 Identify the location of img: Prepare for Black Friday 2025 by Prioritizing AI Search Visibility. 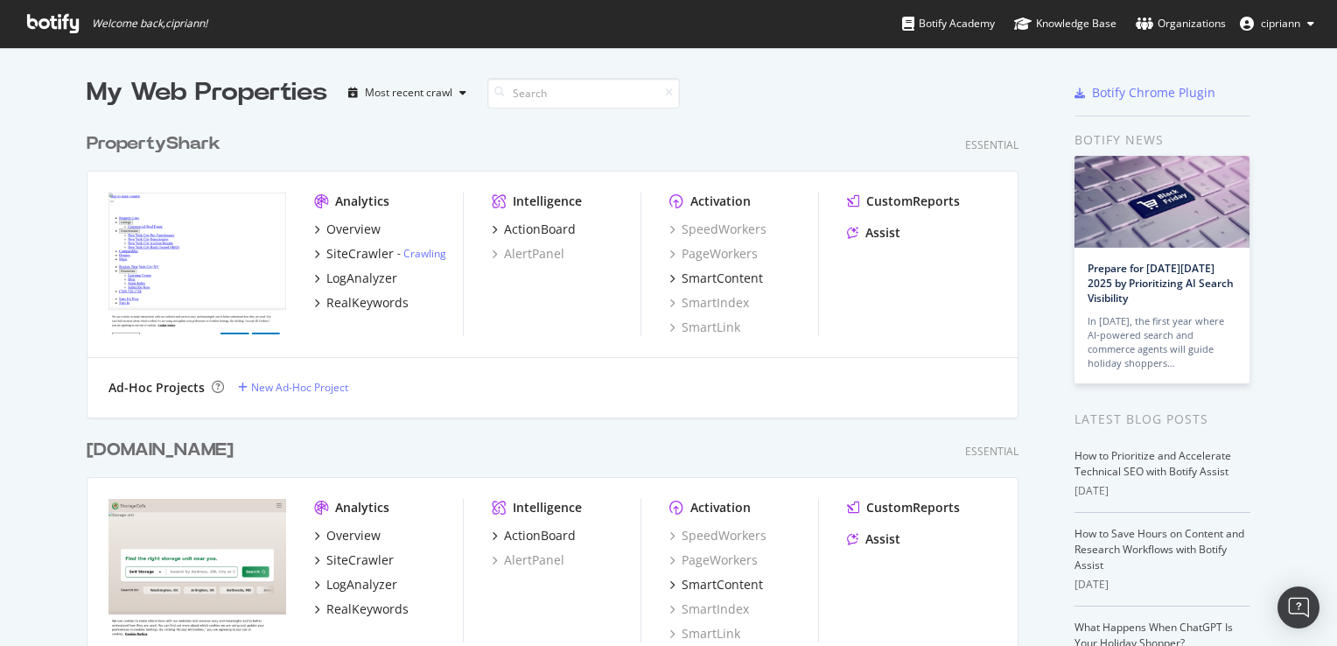
(1162, 201).